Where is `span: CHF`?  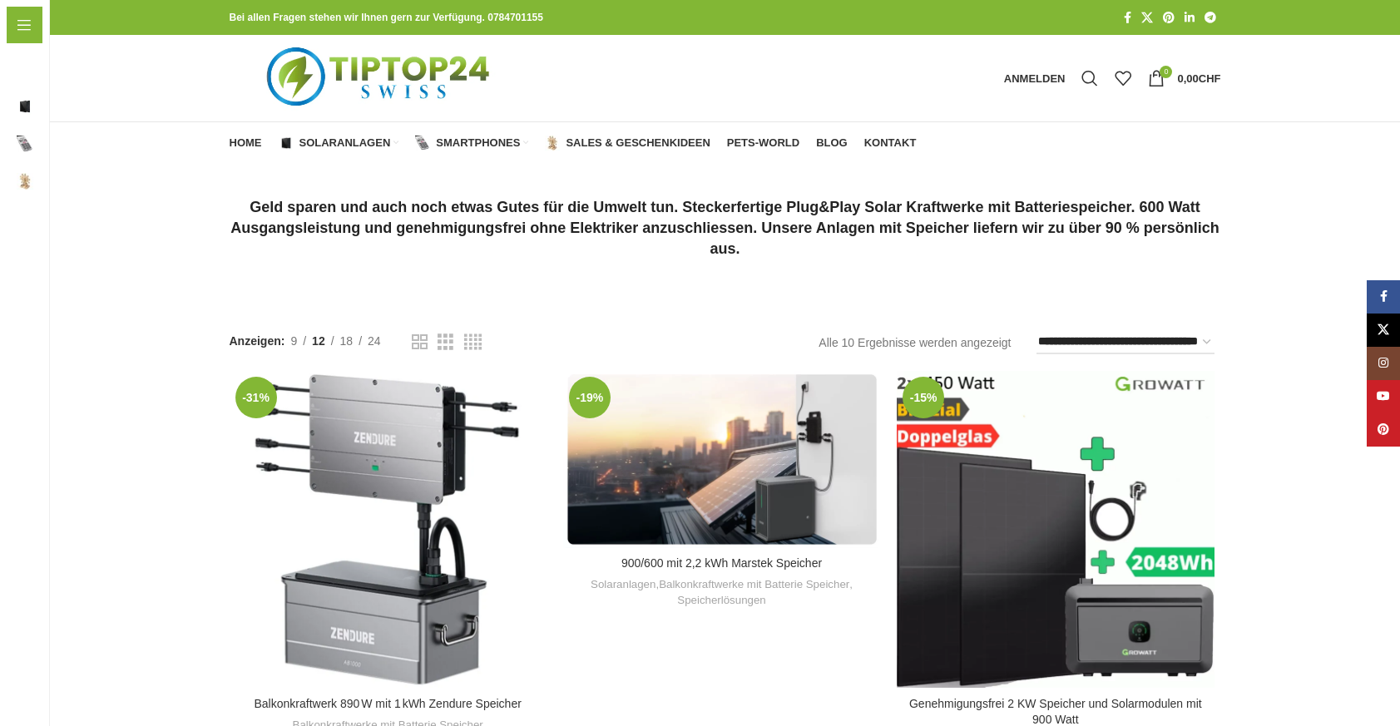
span: CHF is located at coordinates (1210, 78).